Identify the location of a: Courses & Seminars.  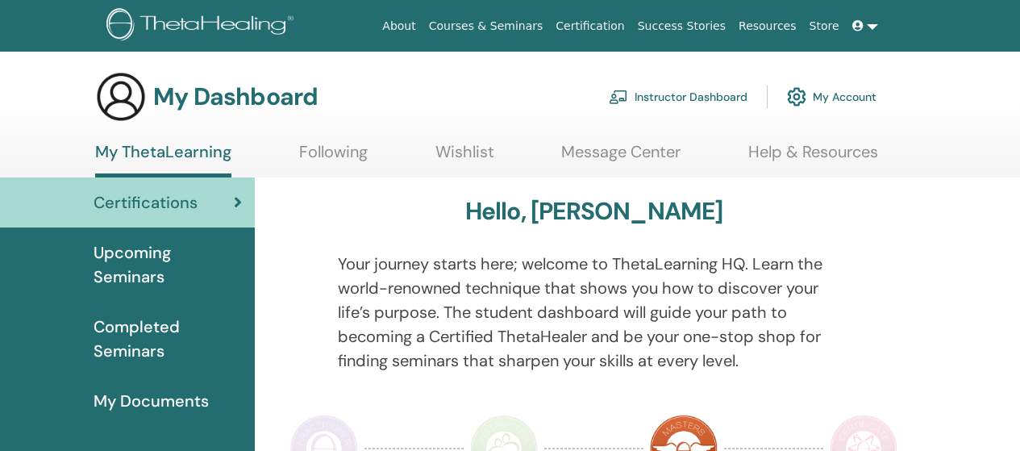
(486, 26).